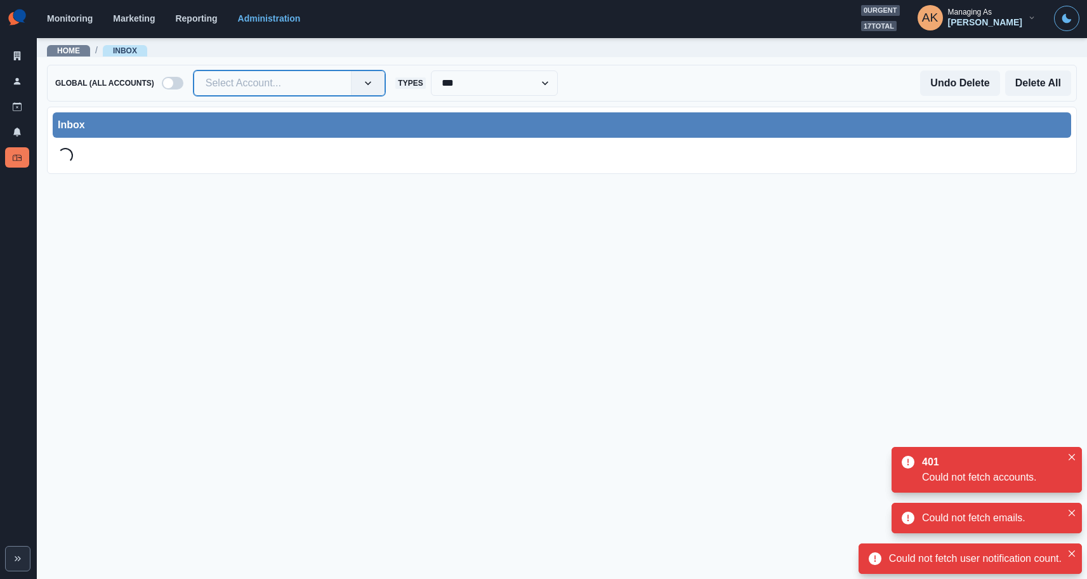  Describe the element at coordinates (134, 18) in the screenshot. I see `a: Marketing` at that location.